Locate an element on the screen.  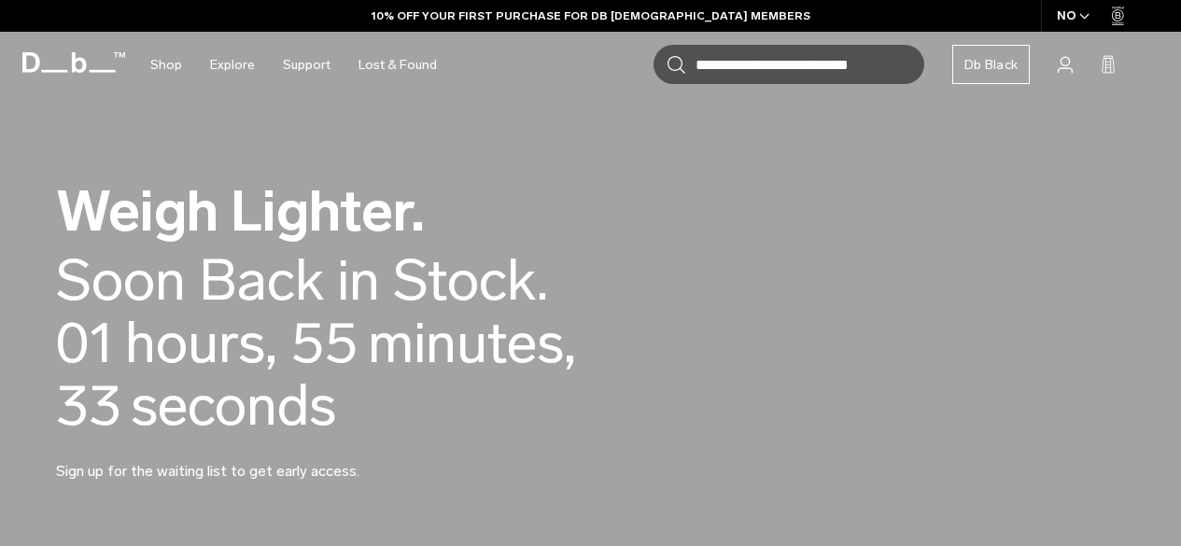
span: hours, is located at coordinates (201, 342).